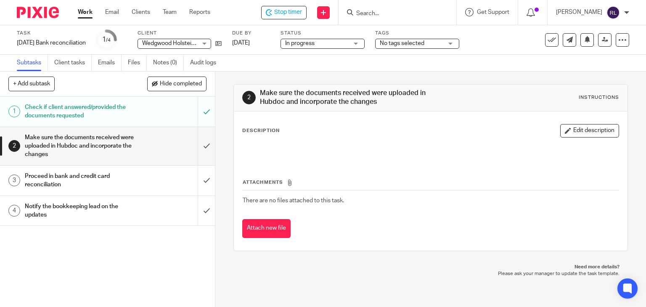 The height and width of the screenshot is (307, 646). What do you see at coordinates (108, 40) in the screenshot?
I see `small: /4` at bounding box center [108, 40].